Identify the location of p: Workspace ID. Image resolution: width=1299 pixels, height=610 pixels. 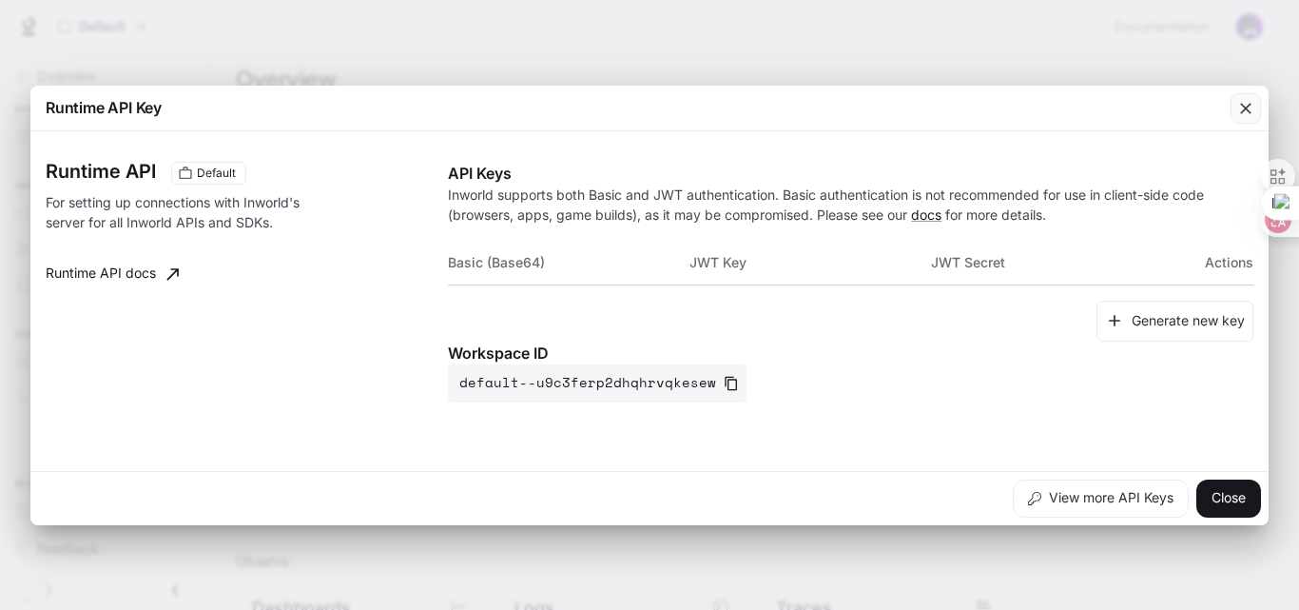
(850, 353).